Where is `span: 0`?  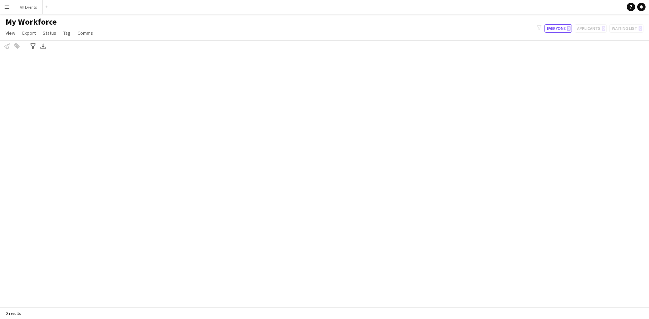
span: 0 is located at coordinates (569, 28).